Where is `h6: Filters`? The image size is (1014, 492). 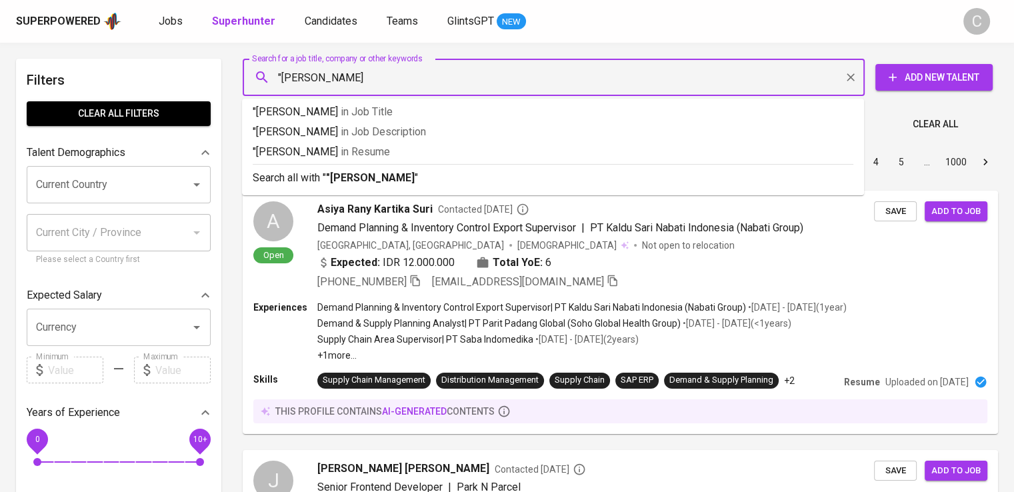 h6: Filters is located at coordinates (119, 80).